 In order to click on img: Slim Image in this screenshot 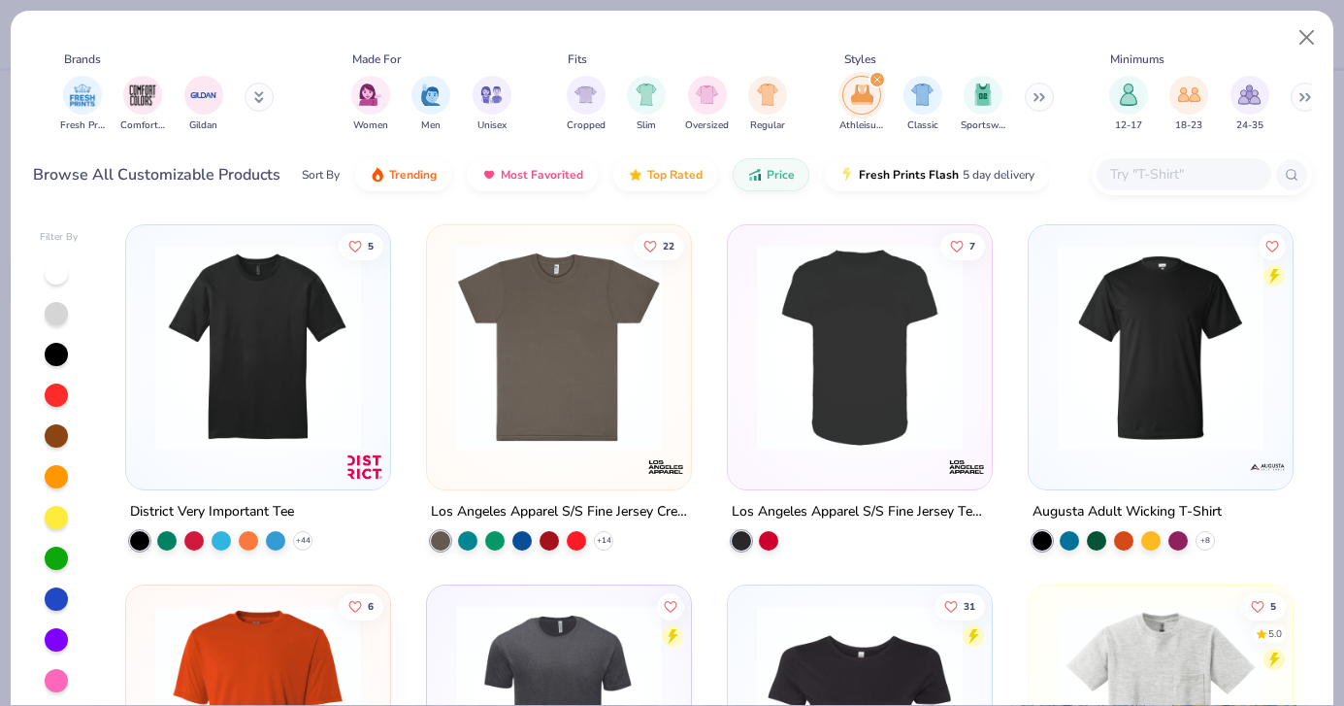, I will do `click(646, 94)`.